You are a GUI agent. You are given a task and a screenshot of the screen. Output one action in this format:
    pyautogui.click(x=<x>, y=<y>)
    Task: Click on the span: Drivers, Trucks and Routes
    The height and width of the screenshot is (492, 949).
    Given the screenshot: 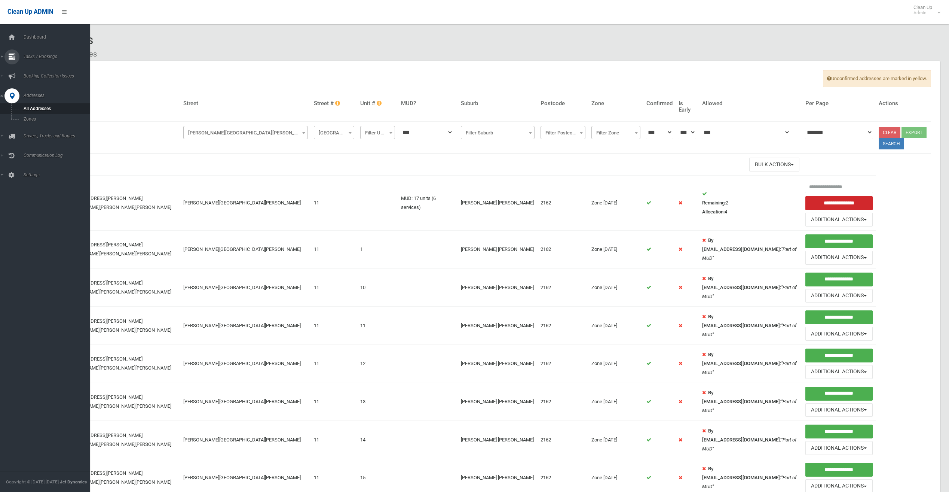 What is the action you would take?
    pyautogui.click(x=58, y=136)
    